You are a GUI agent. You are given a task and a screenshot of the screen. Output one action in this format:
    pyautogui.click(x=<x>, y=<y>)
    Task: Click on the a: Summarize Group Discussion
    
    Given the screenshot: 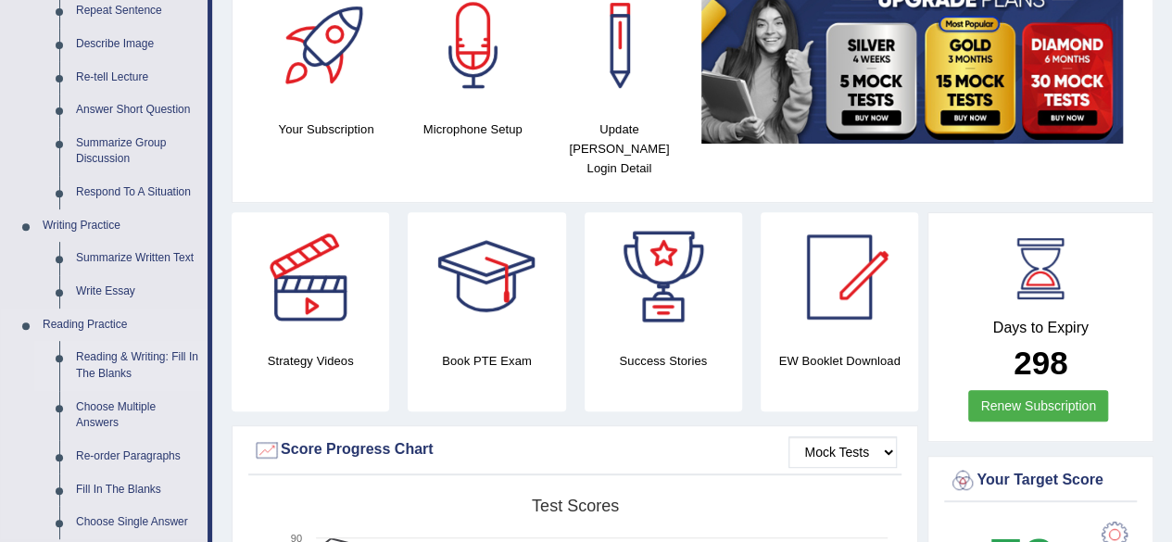 What is the action you would take?
    pyautogui.click(x=137, y=151)
    